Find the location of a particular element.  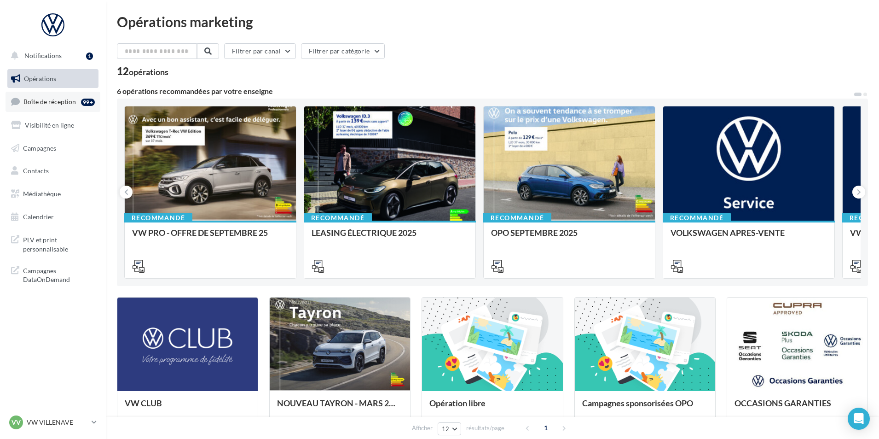

span: VV is located at coordinates (16, 422).